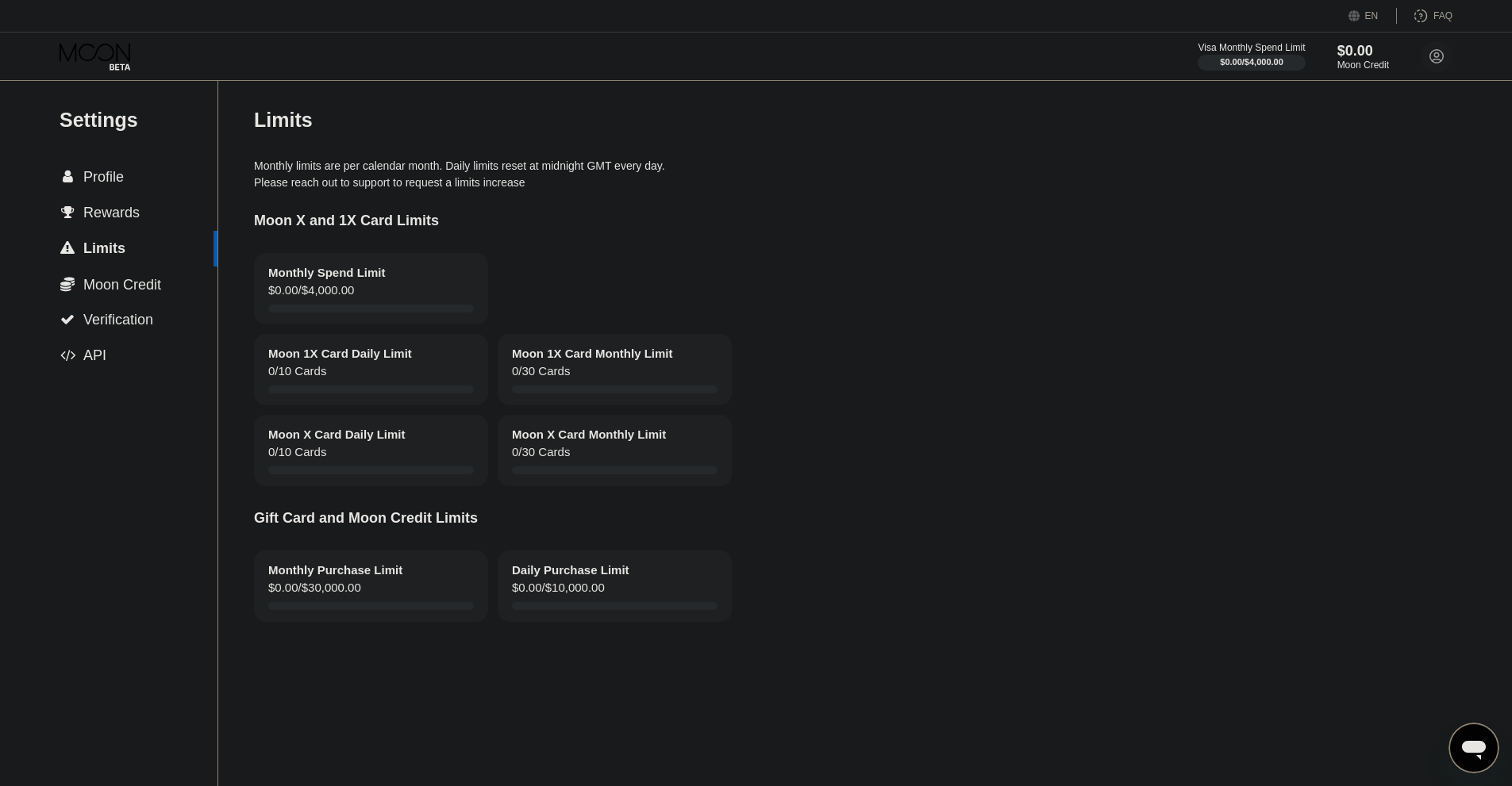 The height and width of the screenshot is (786, 1512). What do you see at coordinates (111, 213) in the screenshot?
I see `span: Rewards` at bounding box center [111, 213].